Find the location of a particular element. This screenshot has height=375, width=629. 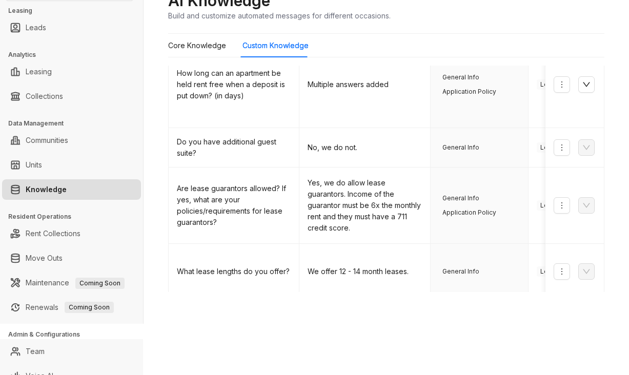

div: What lease lengths do you offer? is located at coordinates (234, 272).